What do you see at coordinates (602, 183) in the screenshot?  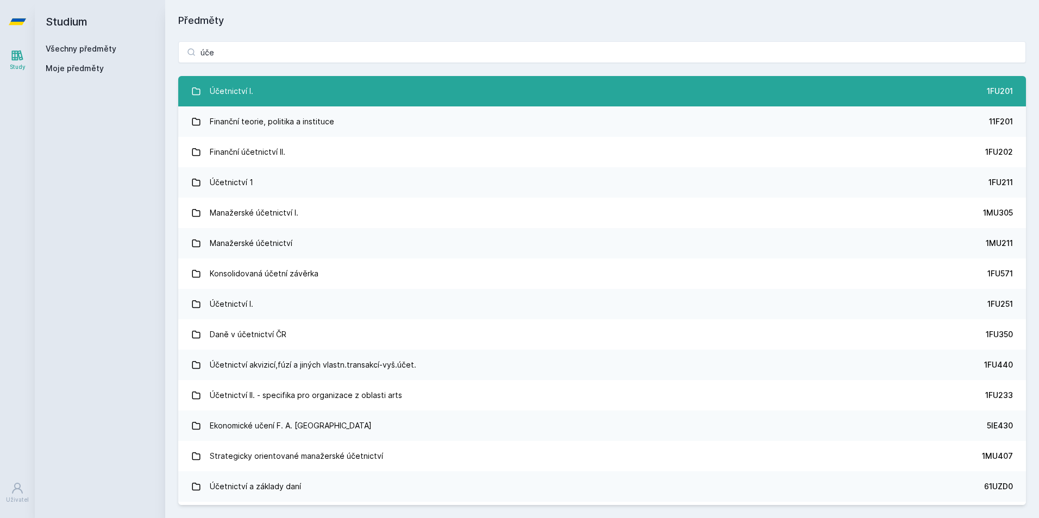 I see `a: Účetnictví 1 1FU211` at bounding box center [602, 183].